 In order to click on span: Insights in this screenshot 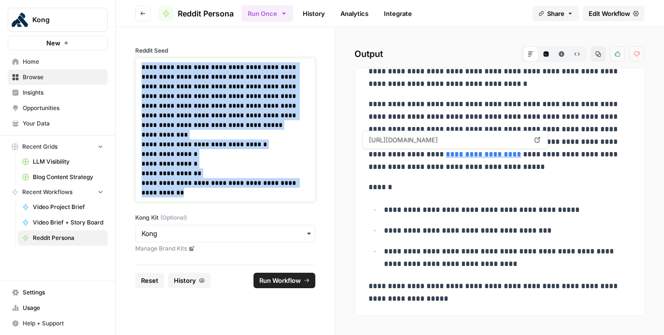, I will do `click(63, 93)`.